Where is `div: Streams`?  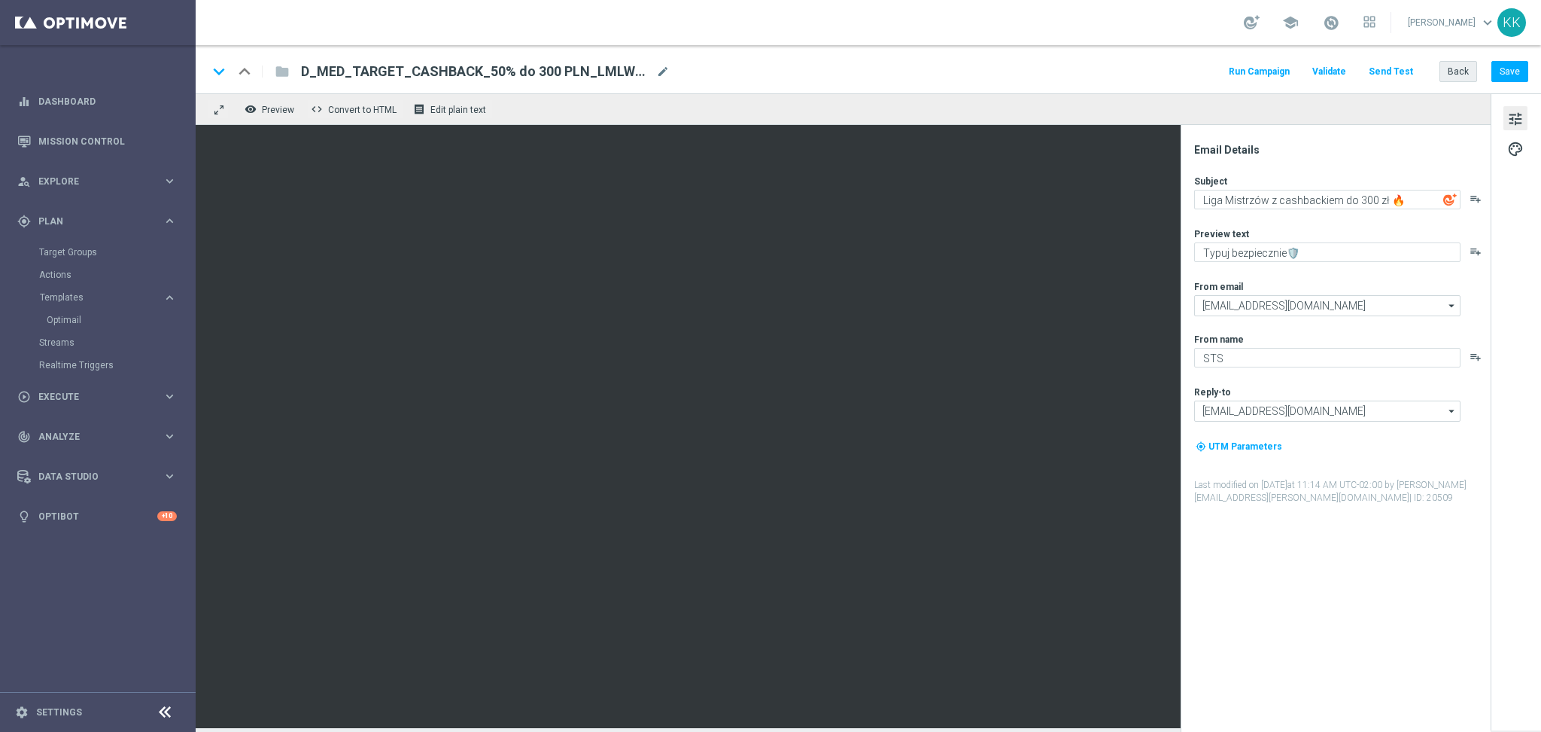 div: Streams is located at coordinates (117, 342).